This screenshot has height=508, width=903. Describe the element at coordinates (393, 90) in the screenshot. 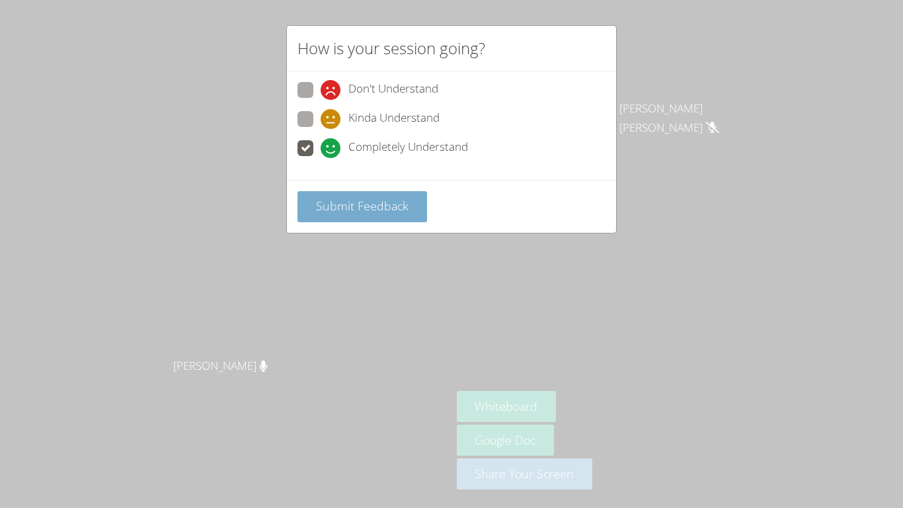

I see `span: Don't Understand` at that location.